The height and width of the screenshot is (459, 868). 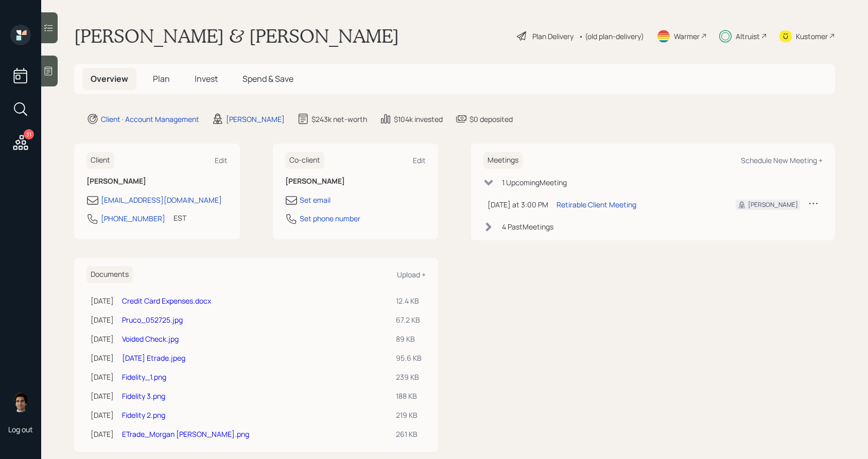 What do you see at coordinates (596, 204) in the screenshot?
I see `div: Retirable Client Meeting` at bounding box center [596, 204].